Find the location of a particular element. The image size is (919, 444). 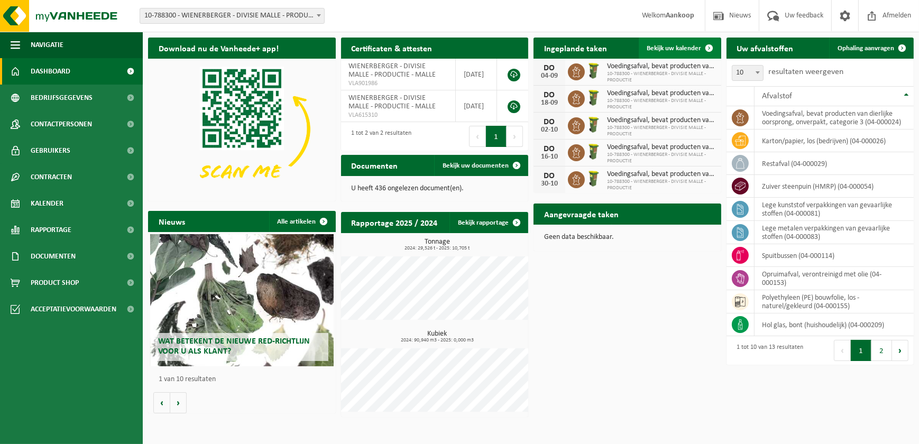

div: 18-09 is located at coordinates (549, 103).